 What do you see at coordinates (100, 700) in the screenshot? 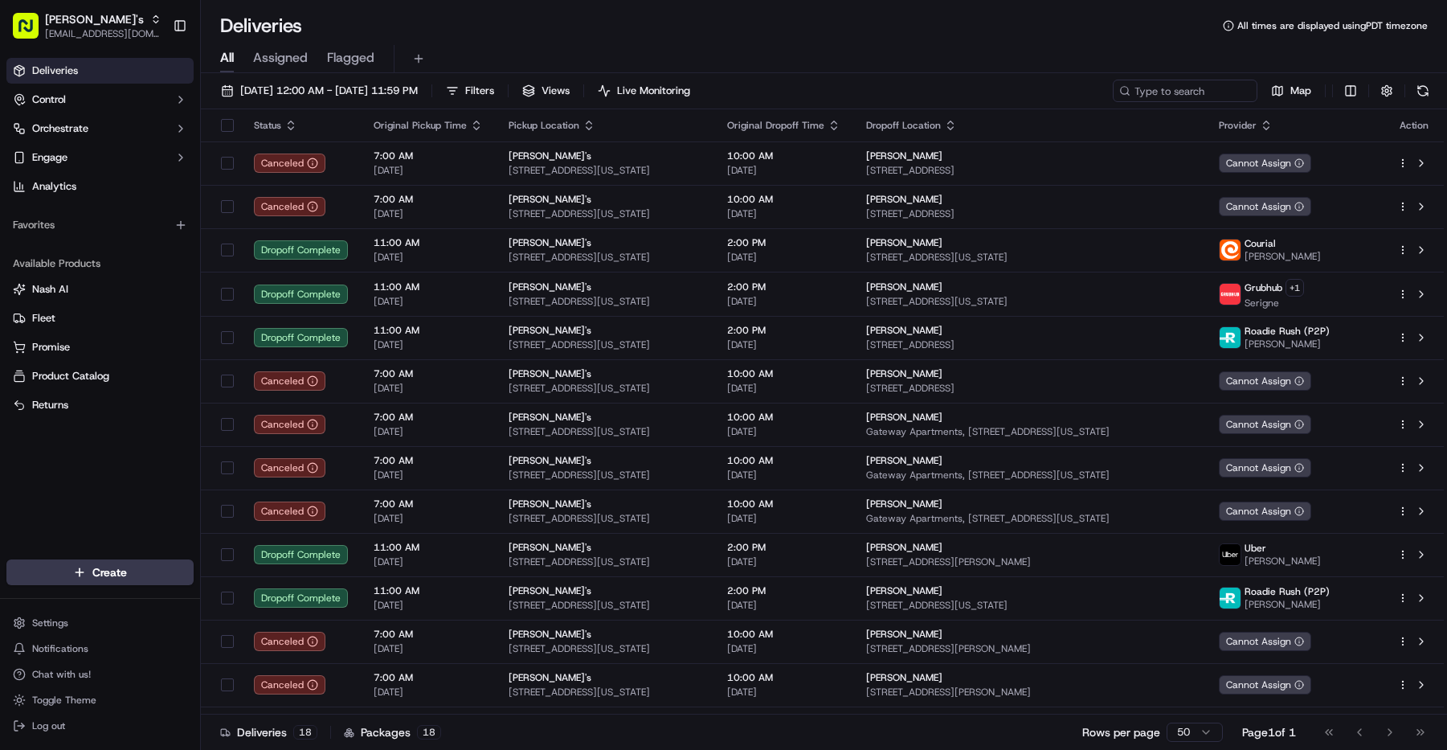
I see `button: Toggle Theme` at bounding box center [100, 700].